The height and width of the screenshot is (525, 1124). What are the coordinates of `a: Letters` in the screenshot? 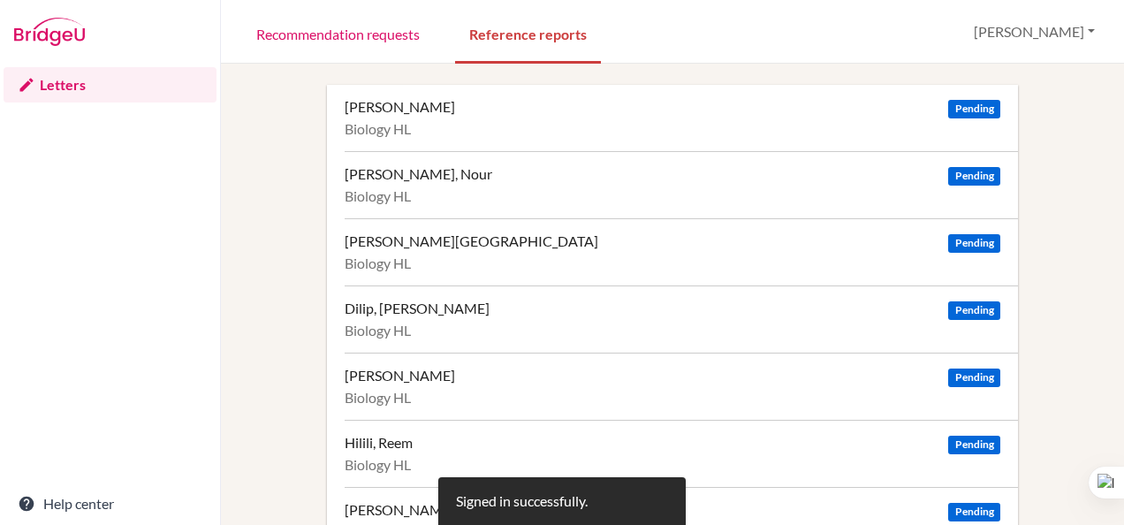 It's located at (110, 85).